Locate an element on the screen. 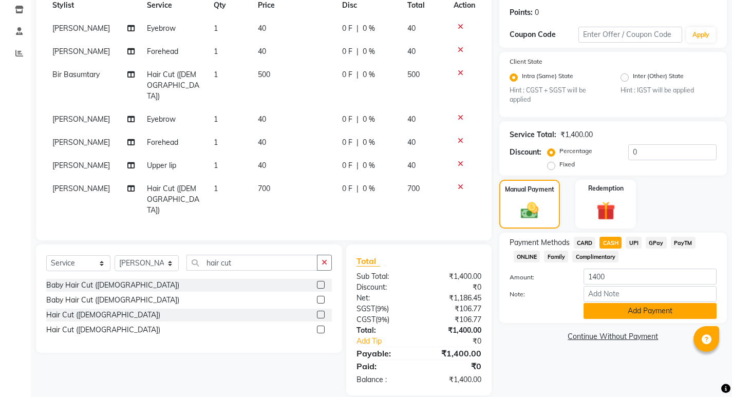  input: Search or Scan is located at coordinates (252, 262).